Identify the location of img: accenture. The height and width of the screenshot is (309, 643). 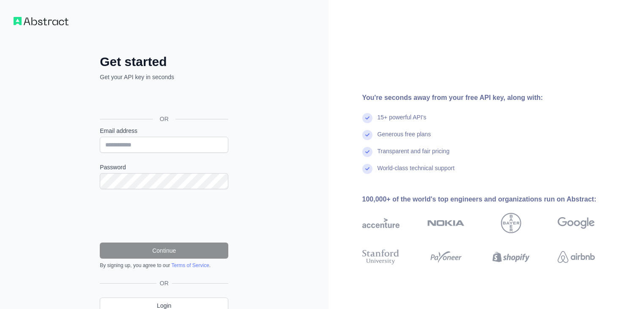
(381, 223).